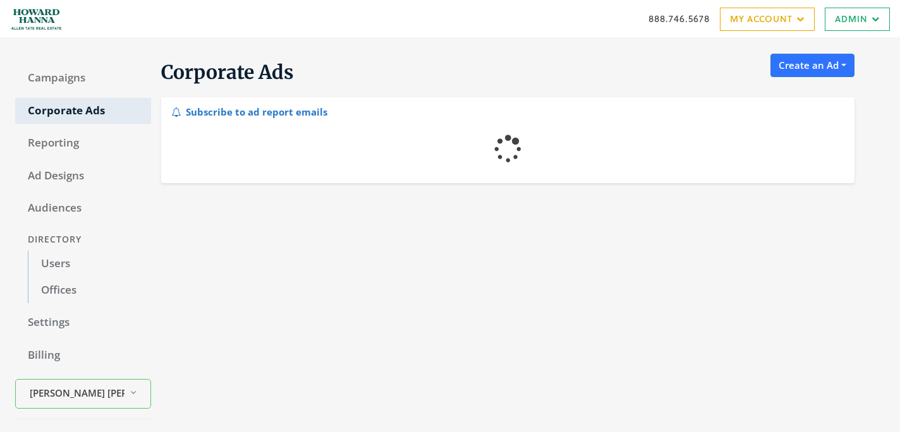 This screenshot has width=900, height=432. I want to click on a: Audiences, so click(83, 209).